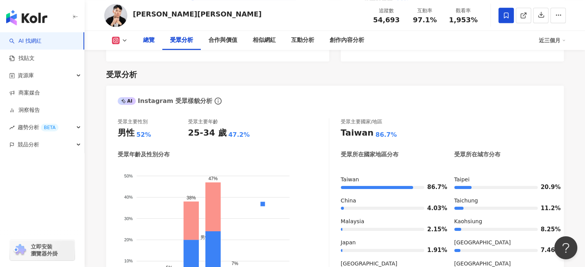 The width and height of the screenshot is (585, 267). Describe the element at coordinates (433, 251) in the screenshot. I see `span: 1.91%` at that location.